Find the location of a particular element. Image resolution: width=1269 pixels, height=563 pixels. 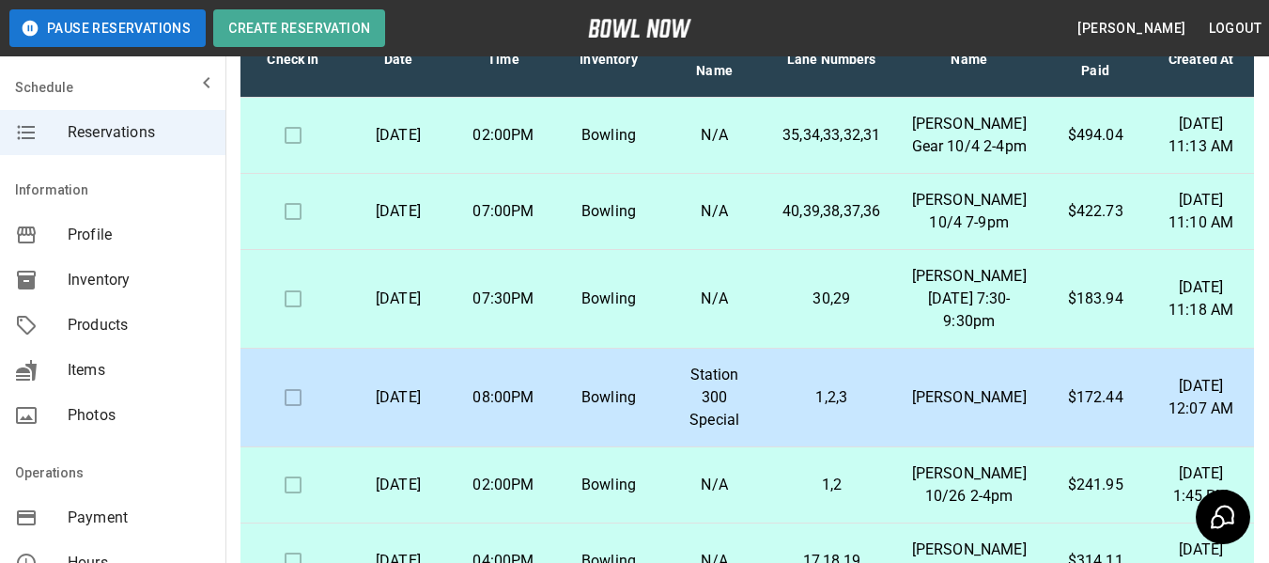

span: Items is located at coordinates (139, 370).